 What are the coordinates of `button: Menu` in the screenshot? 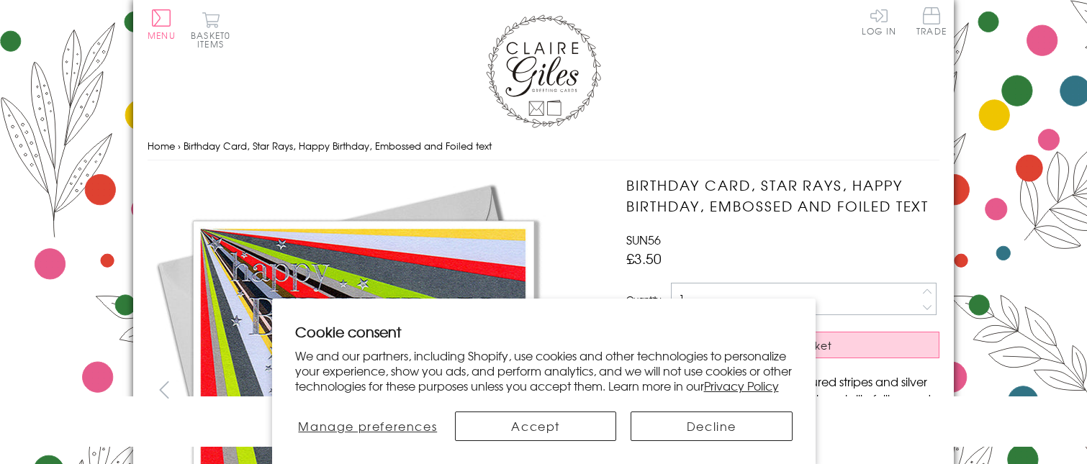 It's located at (161, 24).